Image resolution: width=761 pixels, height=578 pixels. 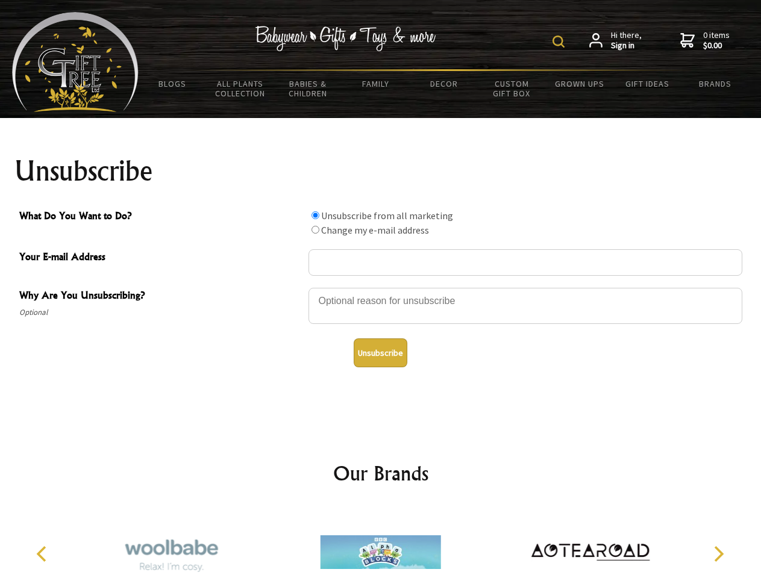 I want to click on a: Grown Ups, so click(x=579, y=84).